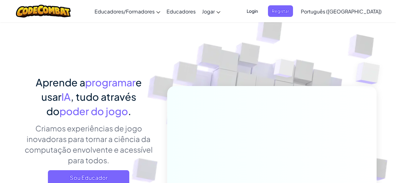  I want to click on span: Aprende a, so click(60, 82).